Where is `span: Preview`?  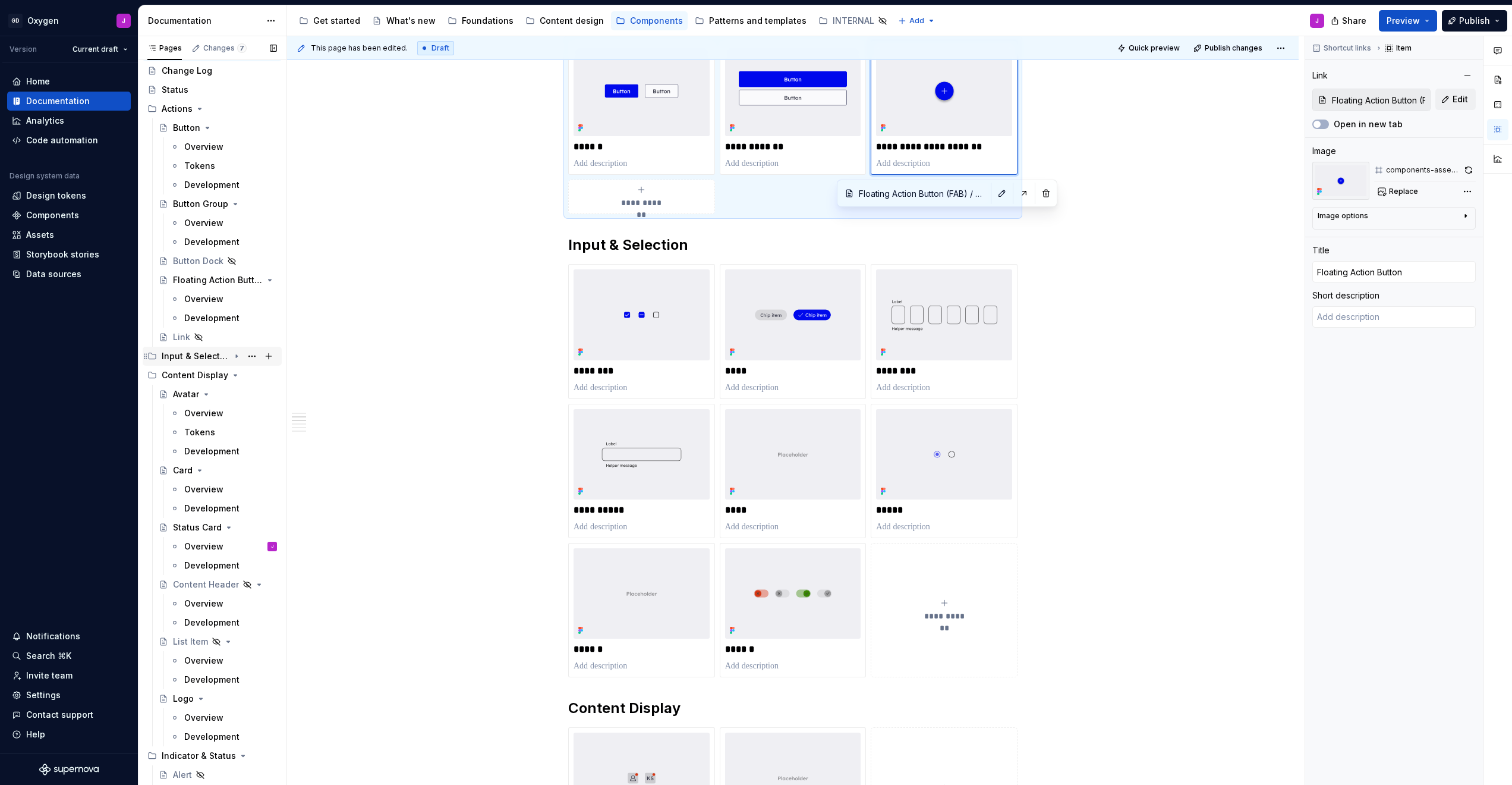 span: Preview is located at coordinates (1403, 20).